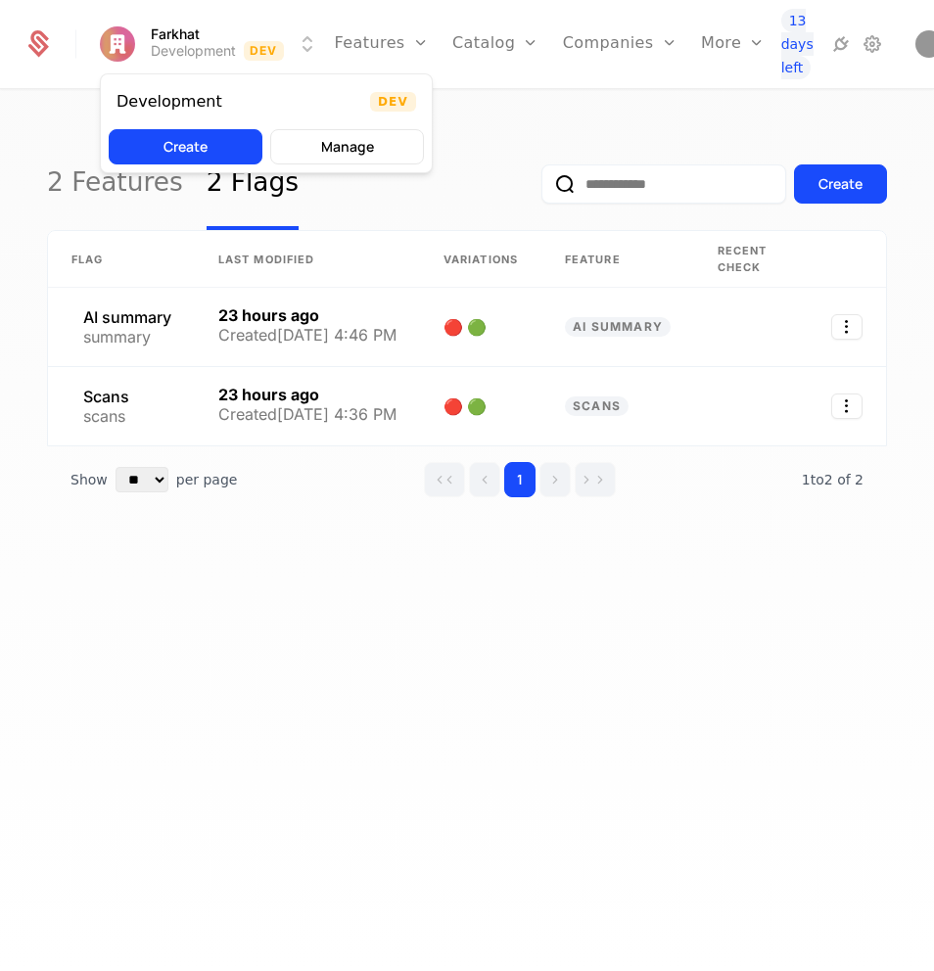 The image size is (934, 971). What do you see at coordinates (169, 102) in the screenshot?
I see `div: Development` at bounding box center [169, 102].